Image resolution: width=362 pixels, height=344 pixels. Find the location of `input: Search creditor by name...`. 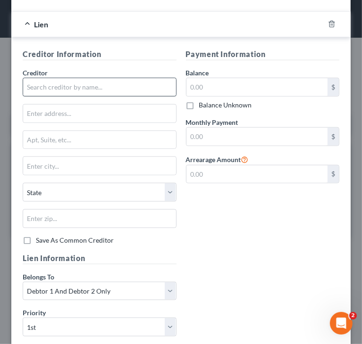

input: Search creditor by name... is located at coordinates (100, 87).